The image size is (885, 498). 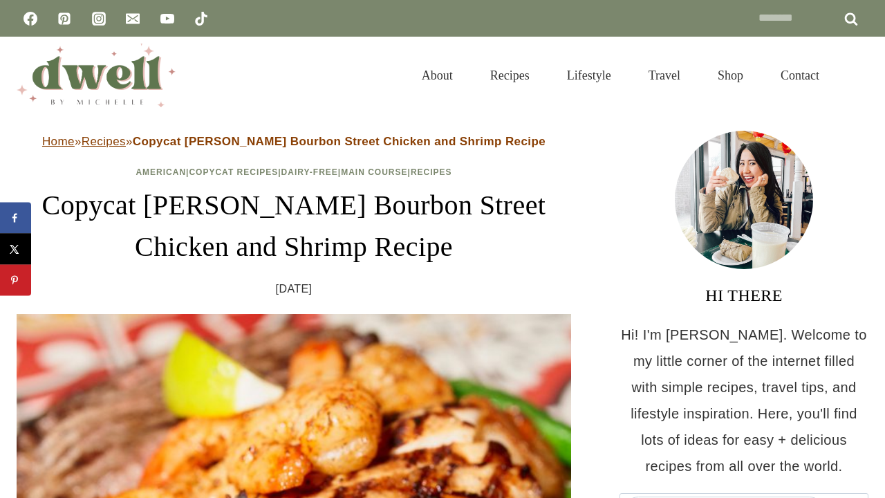 I want to click on a: Contact, so click(x=800, y=75).